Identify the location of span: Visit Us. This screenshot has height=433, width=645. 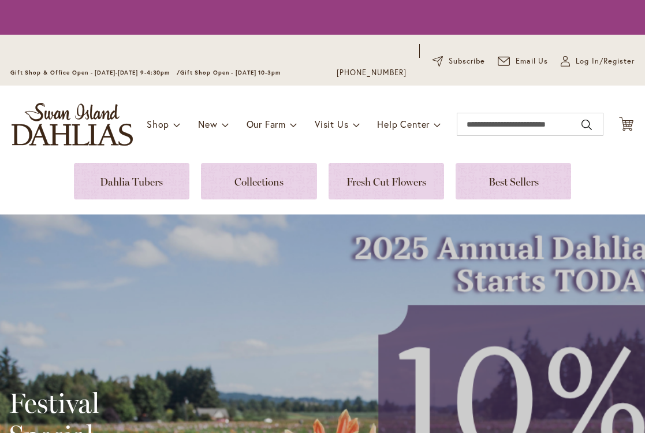
(332, 124).